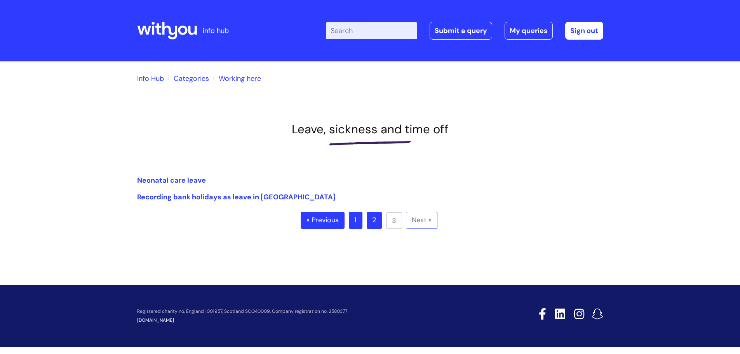  What do you see at coordinates (322, 220) in the screenshot?
I see `a: « Previous` at bounding box center [322, 220].